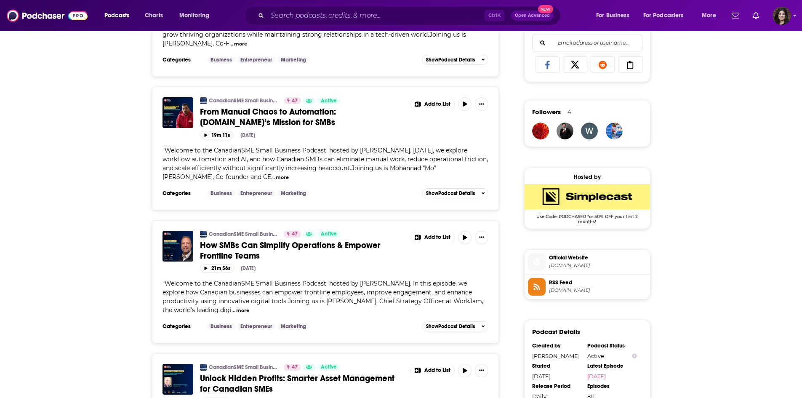 The height and width of the screenshot is (398, 802). Describe the element at coordinates (532, 16) in the screenshot. I see `span: Open Advanced` at that location.